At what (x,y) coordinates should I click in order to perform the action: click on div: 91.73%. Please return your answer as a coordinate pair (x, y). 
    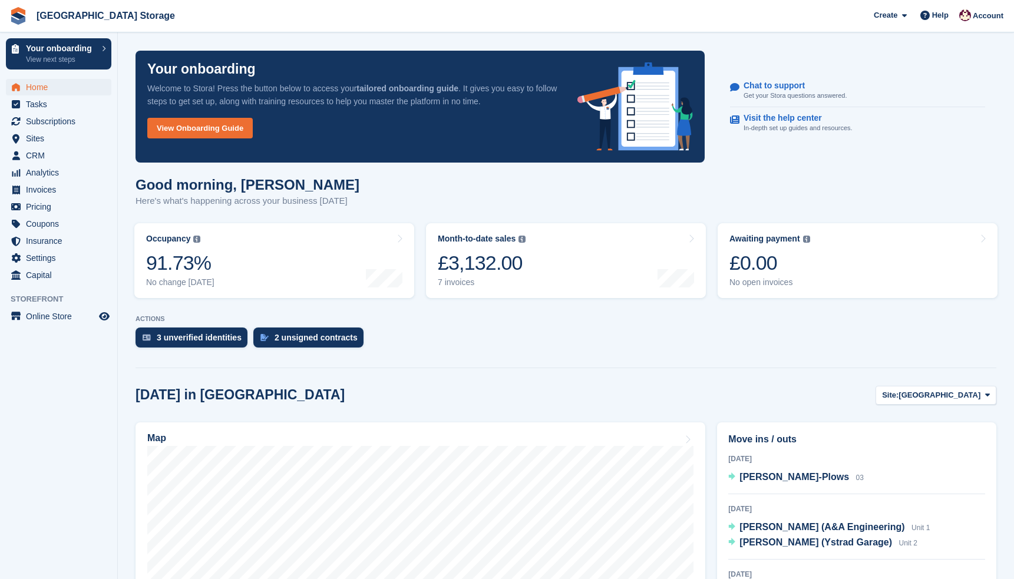
    Looking at the image, I should click on (180, 263).